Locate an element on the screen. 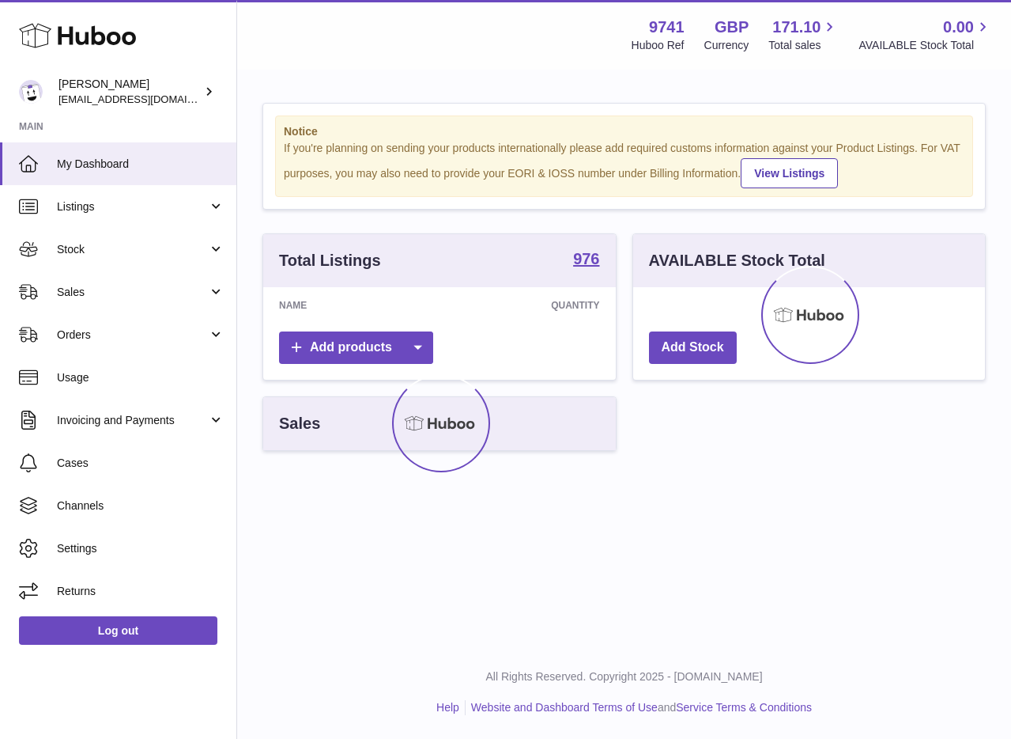  span: AVAILABLE Stock Total is located at coordinates (925, 45).